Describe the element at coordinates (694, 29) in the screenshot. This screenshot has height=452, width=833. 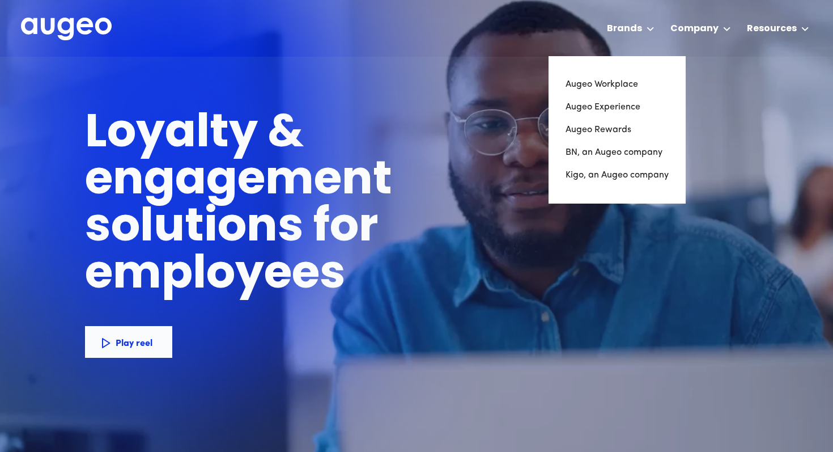
I see `div: Company` at that location.